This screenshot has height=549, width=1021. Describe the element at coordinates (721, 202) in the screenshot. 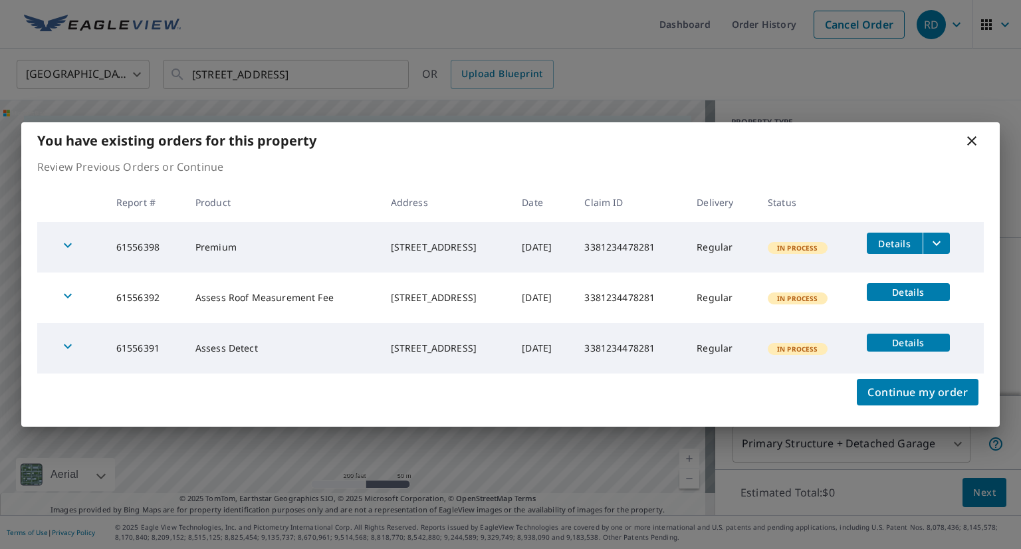

I see `th: Delivery` at that location.